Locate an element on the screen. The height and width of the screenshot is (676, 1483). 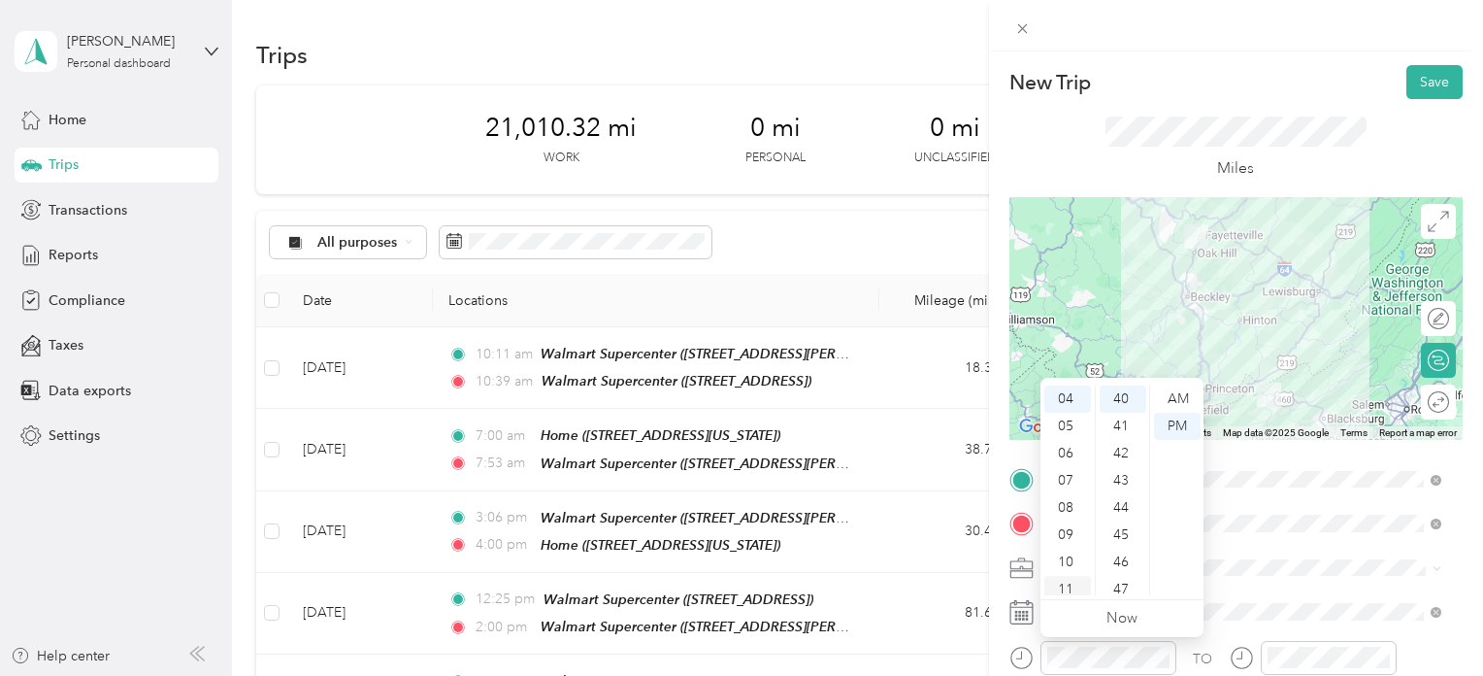
div: 47 is located at coordinates (1123, 589).